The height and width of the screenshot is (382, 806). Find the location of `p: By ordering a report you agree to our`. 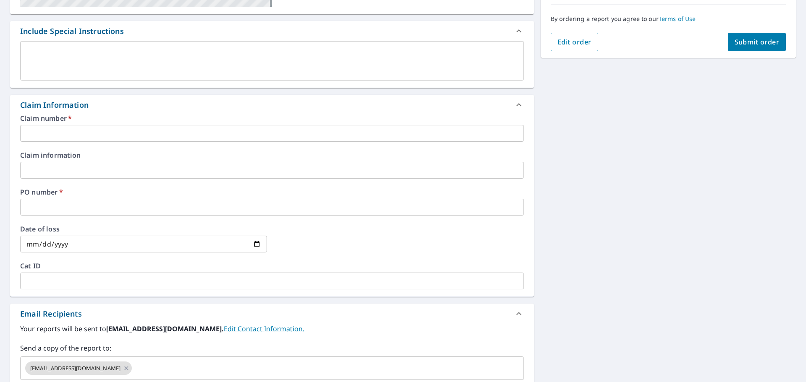

p: By ordering a report you agree to our is located at coordinates (668, 19).